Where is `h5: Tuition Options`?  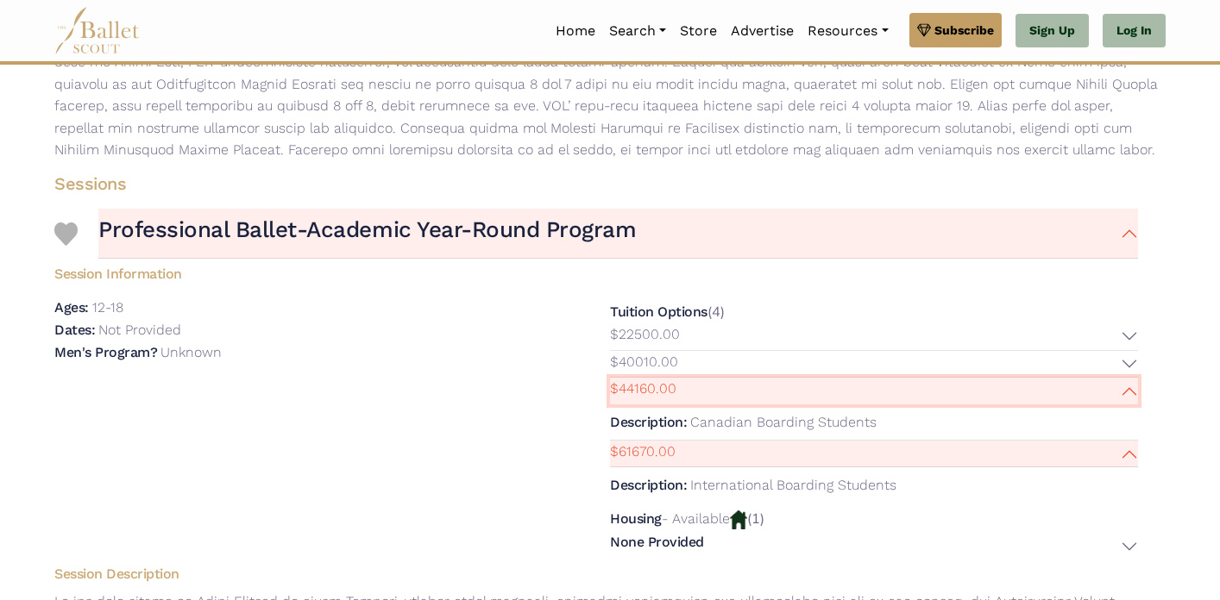 h5: Tuition Options is located at coordinates (658, 311).